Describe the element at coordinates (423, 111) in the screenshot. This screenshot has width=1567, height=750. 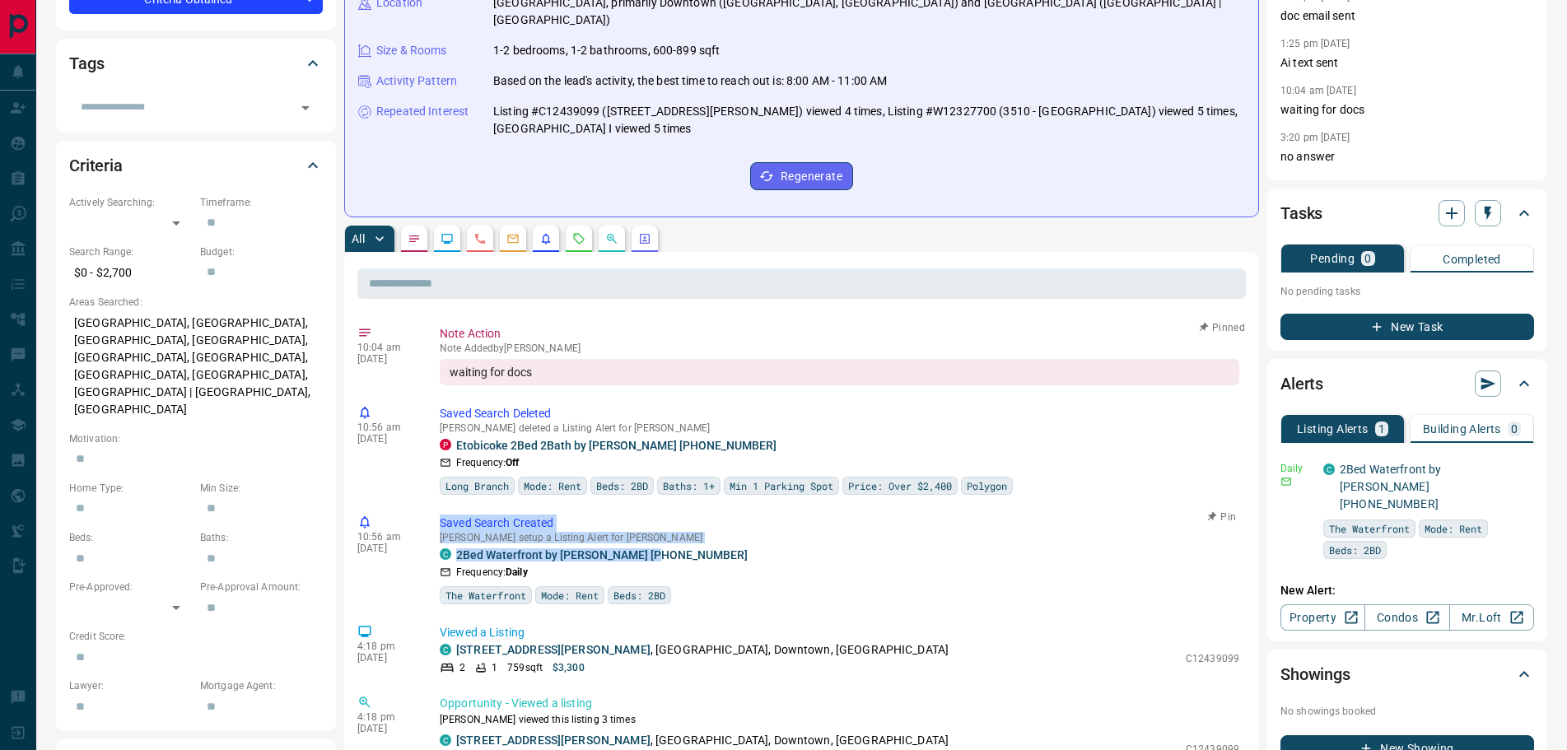
I see `p: Repeated Interest` at that location.